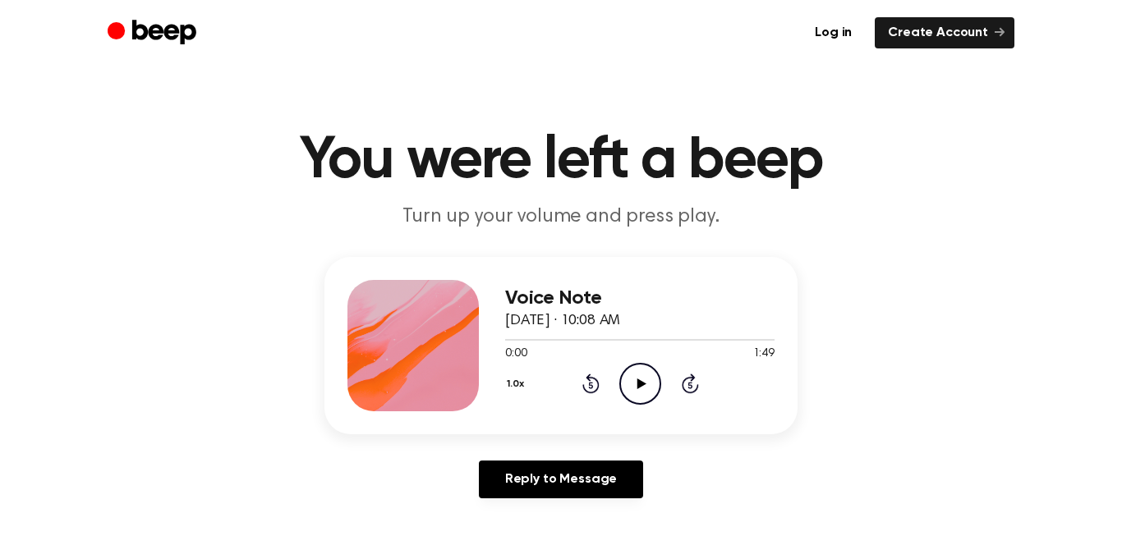 Image resolution: width=1122 pixels, height=559 pixels. What do you see at coordinates (517, 384) in the screenshot?
I see `button: 1.0x` at bounding box center [517, 384].